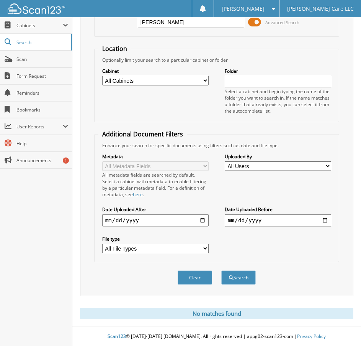  Describe the element at coordinates (278, 71) in the screenshot. I see `label: Folder` at that location.